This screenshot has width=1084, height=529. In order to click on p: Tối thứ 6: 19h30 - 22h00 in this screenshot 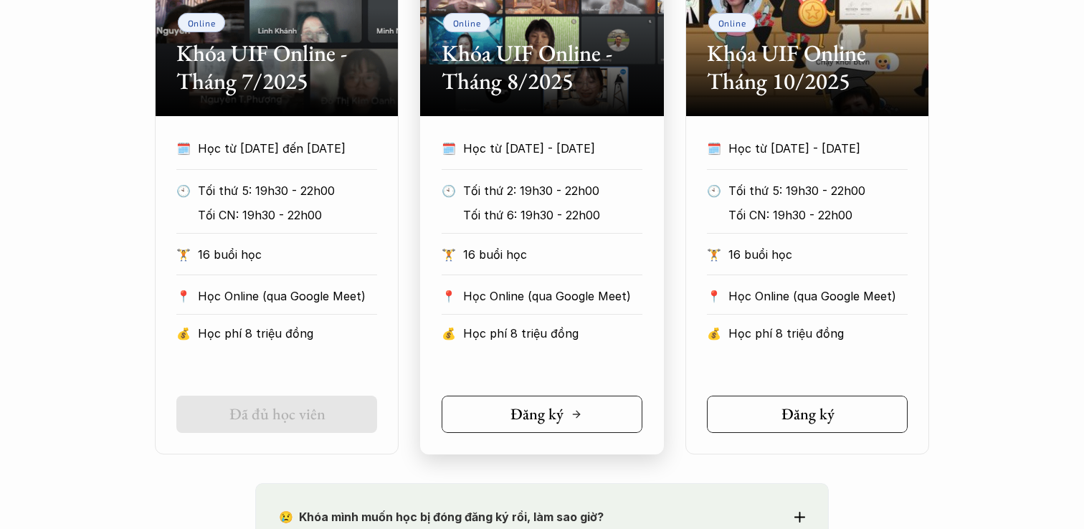, I will do `click(563, 215)`.